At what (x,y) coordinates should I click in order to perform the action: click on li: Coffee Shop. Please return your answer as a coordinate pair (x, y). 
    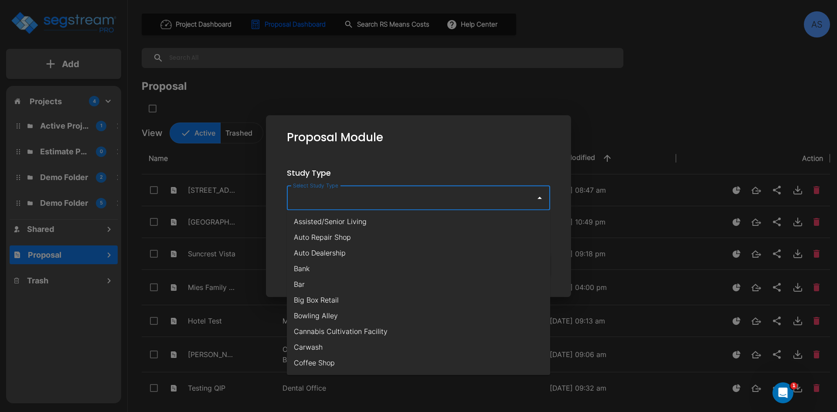
    Looking at the image, I should click on (419, 363).